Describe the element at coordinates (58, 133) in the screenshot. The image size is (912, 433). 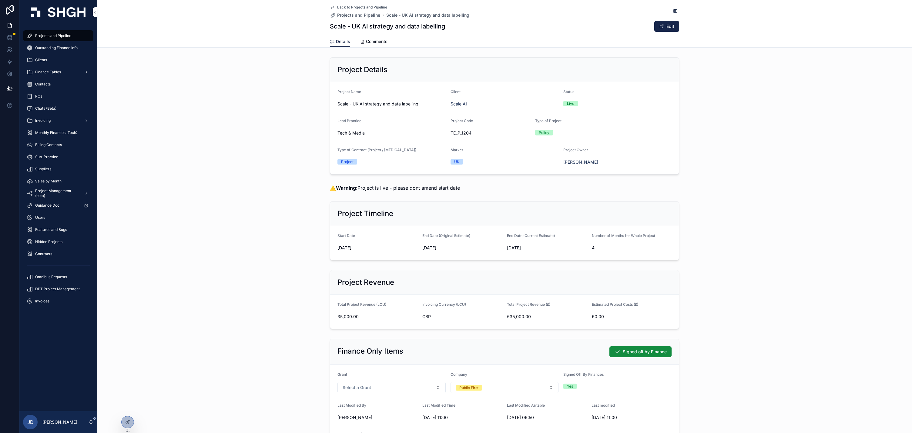
I see `a: Monthly Finances (Tech)` at that location.